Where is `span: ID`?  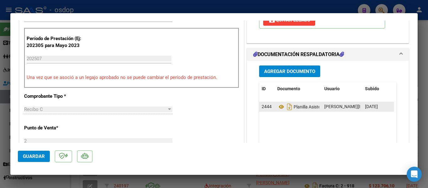
span: ID is located at coordinates (264, 89).